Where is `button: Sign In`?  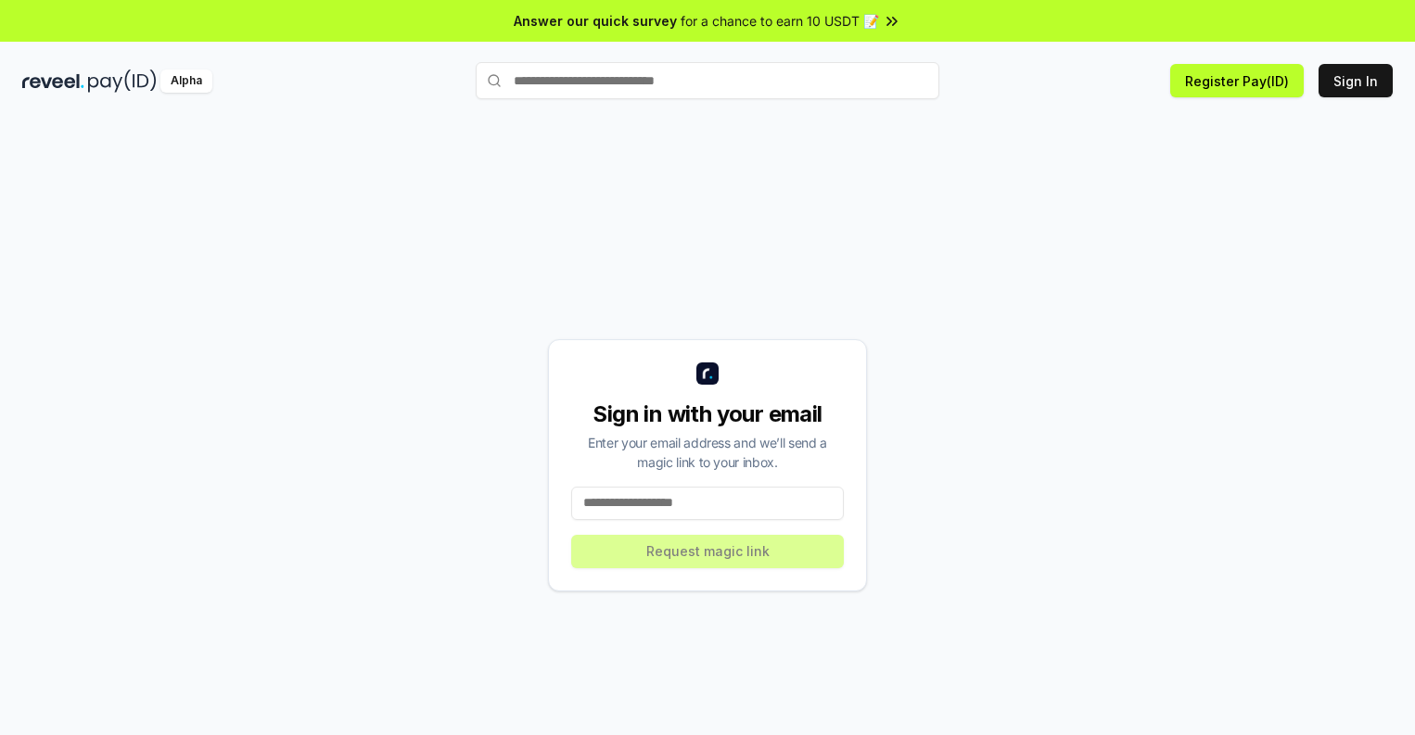
button: Sign In is located at coordinates (1356, 81).